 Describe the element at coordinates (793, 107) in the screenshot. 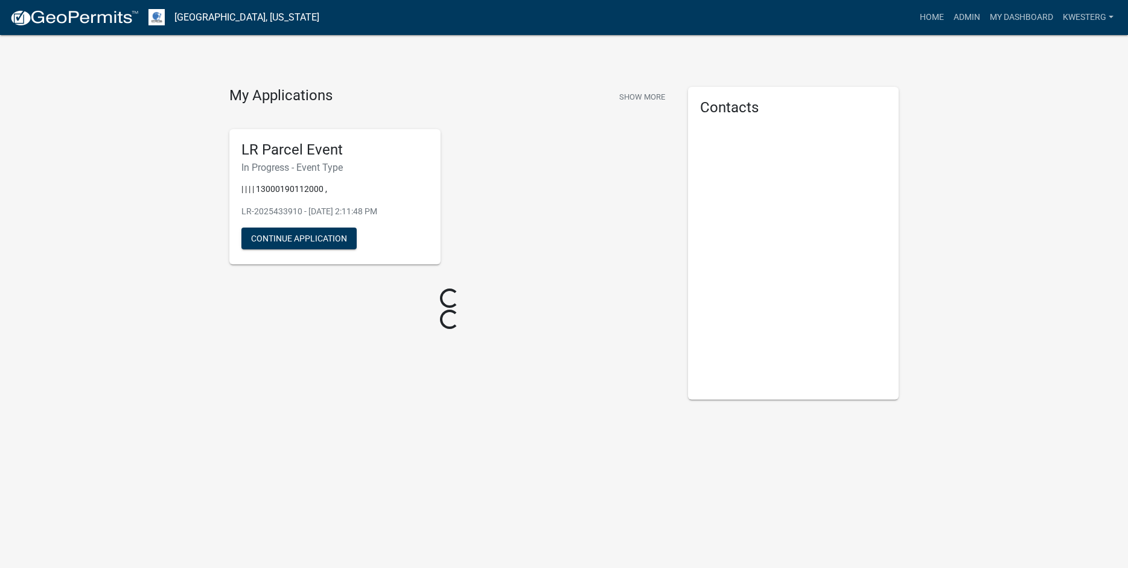

I see `h5: Contacts` at that location.